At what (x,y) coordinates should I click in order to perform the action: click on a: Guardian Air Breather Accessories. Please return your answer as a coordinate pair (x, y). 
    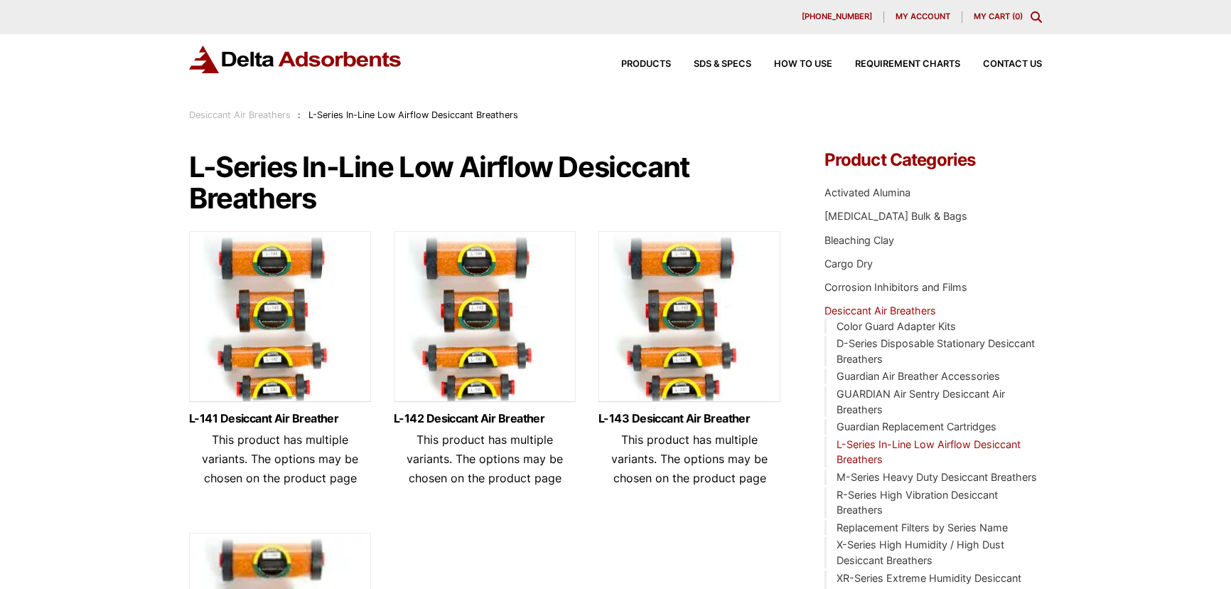
    Looking at the image, I should click on (918, 375).